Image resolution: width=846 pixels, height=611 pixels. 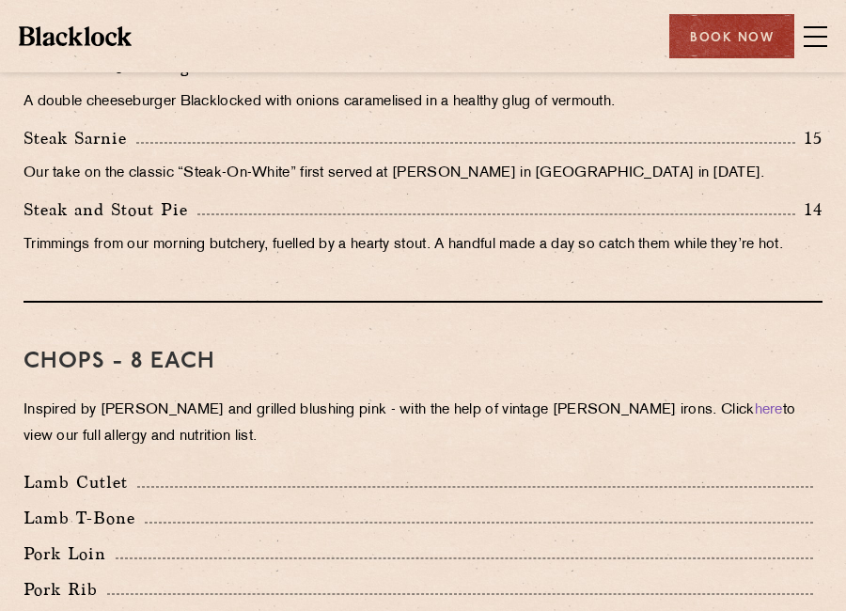 What do you see at coordinates (423, 245) in the screenshot?
I see `p: Trimmings from our morning butchery, fuelled by a hearty stout. A handful made a day so catch the...` at bounding box center [423, 245].